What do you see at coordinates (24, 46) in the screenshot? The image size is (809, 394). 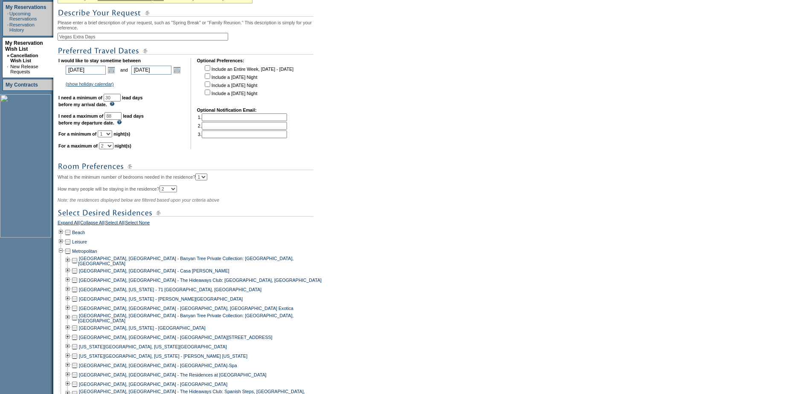 I see `a: My Reservation Wish List` at bounding box center [24, 46].